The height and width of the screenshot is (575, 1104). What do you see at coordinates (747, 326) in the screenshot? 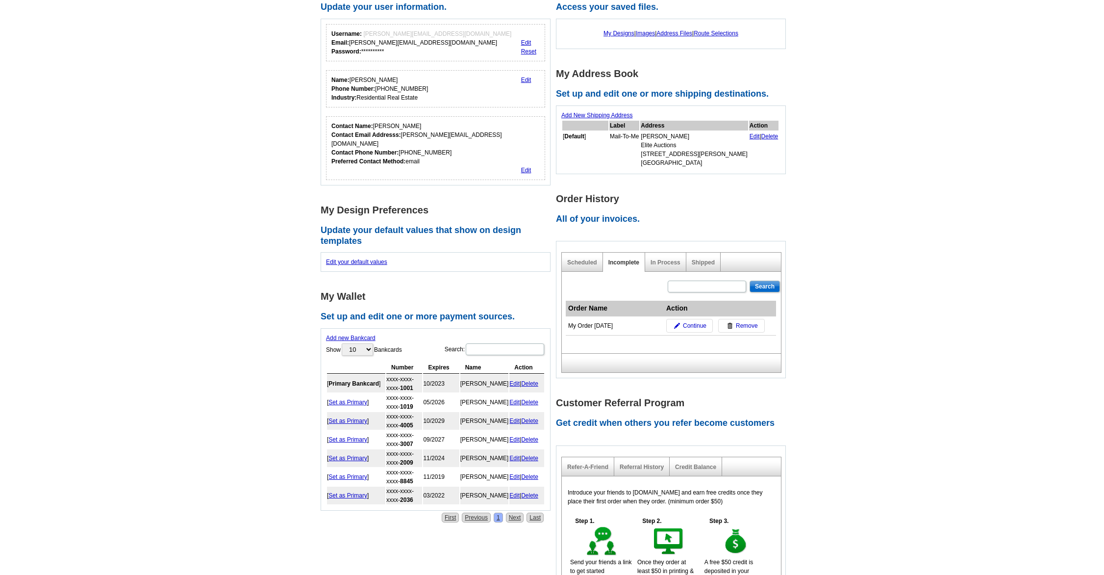
I see `span: Remove` at bounding box center [747, 326].